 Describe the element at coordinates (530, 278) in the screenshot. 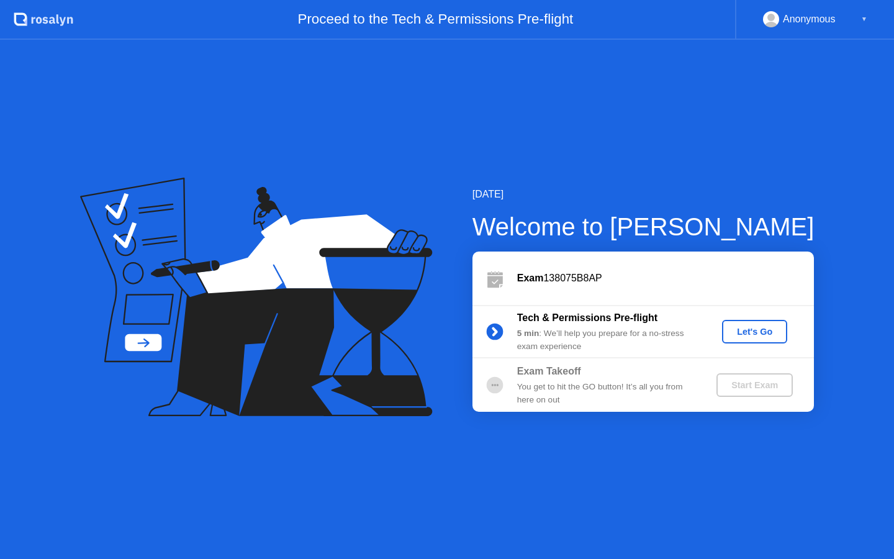

I see `b: Exam` at that location.